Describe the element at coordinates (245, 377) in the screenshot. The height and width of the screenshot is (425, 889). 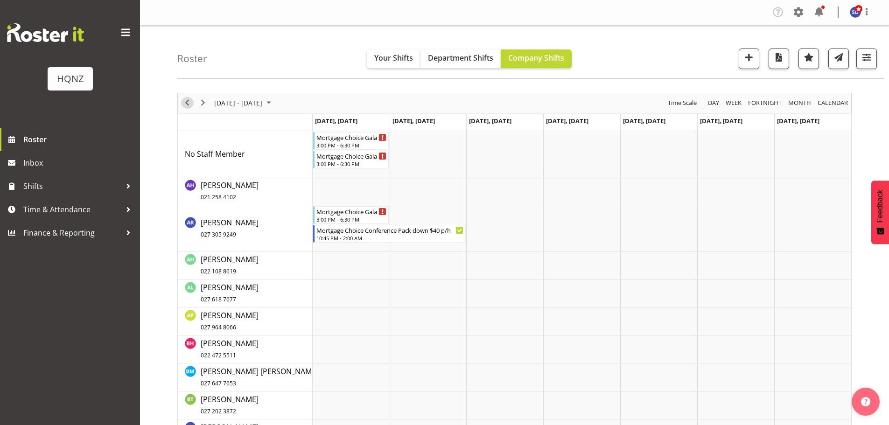
I see `td: Bayley McDonald resource` at that location.